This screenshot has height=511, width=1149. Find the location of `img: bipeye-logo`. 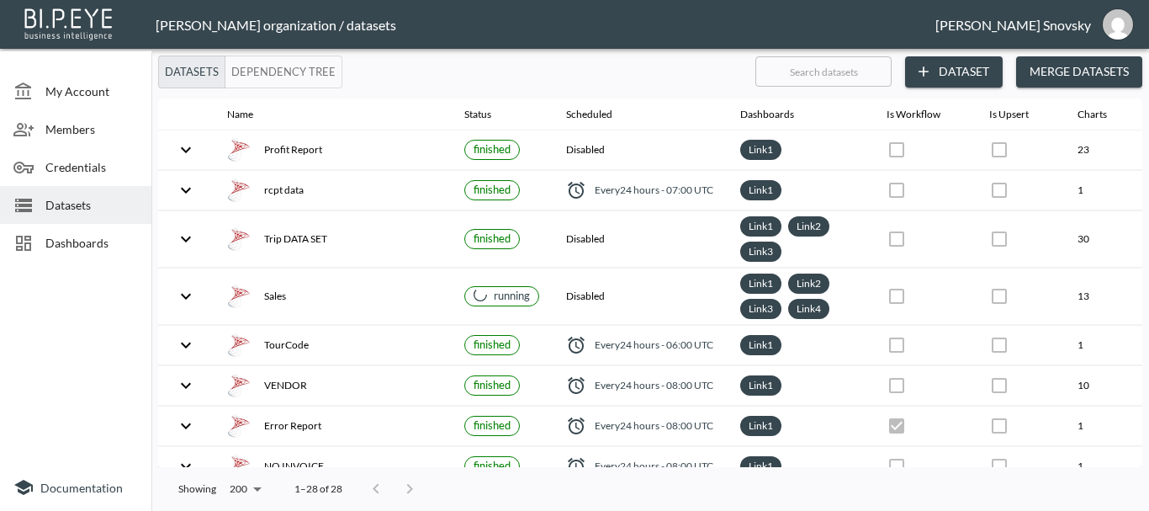

img: bipeye-logo is located at coordinates (69, 23).